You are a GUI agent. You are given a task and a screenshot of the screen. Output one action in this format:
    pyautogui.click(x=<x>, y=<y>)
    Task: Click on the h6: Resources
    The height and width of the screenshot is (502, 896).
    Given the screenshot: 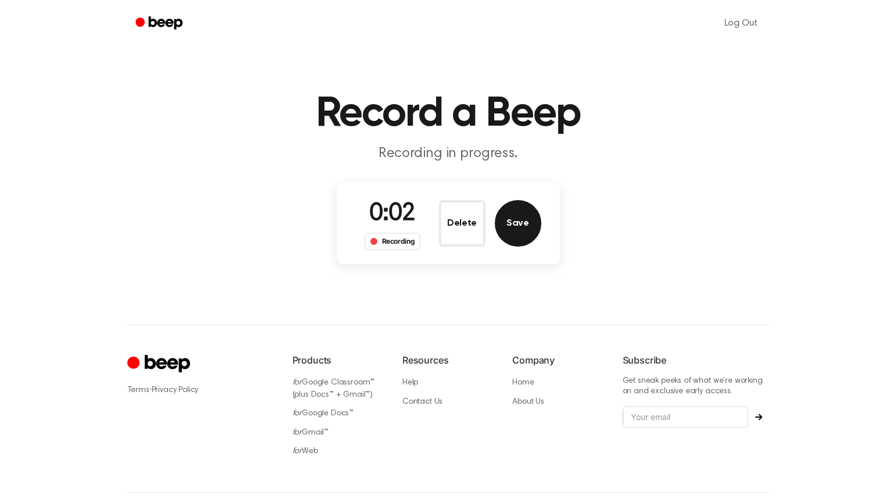 What is the action you would take?
    pyautogui.click(x=448, y=360)
    